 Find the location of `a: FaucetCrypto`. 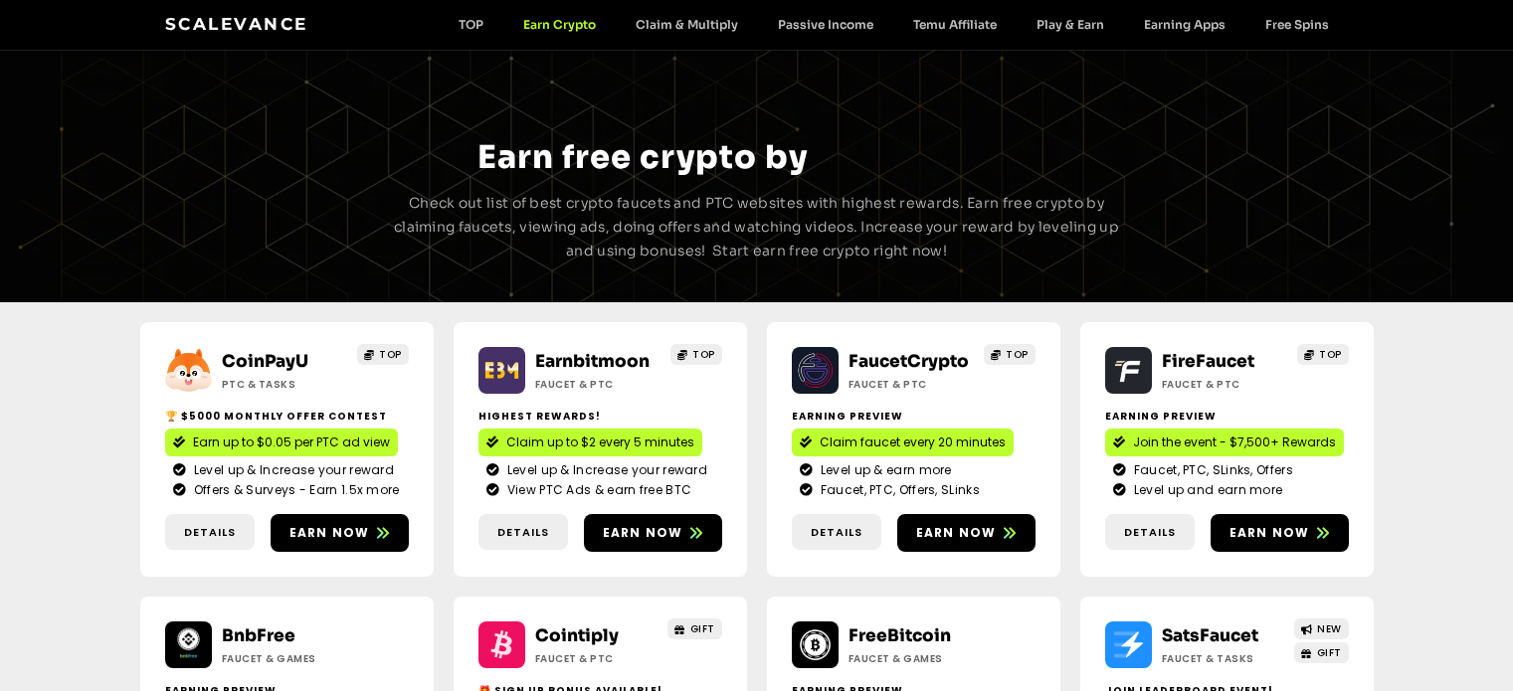

a: FaucetCrypto is located at coordinates (908, 361).